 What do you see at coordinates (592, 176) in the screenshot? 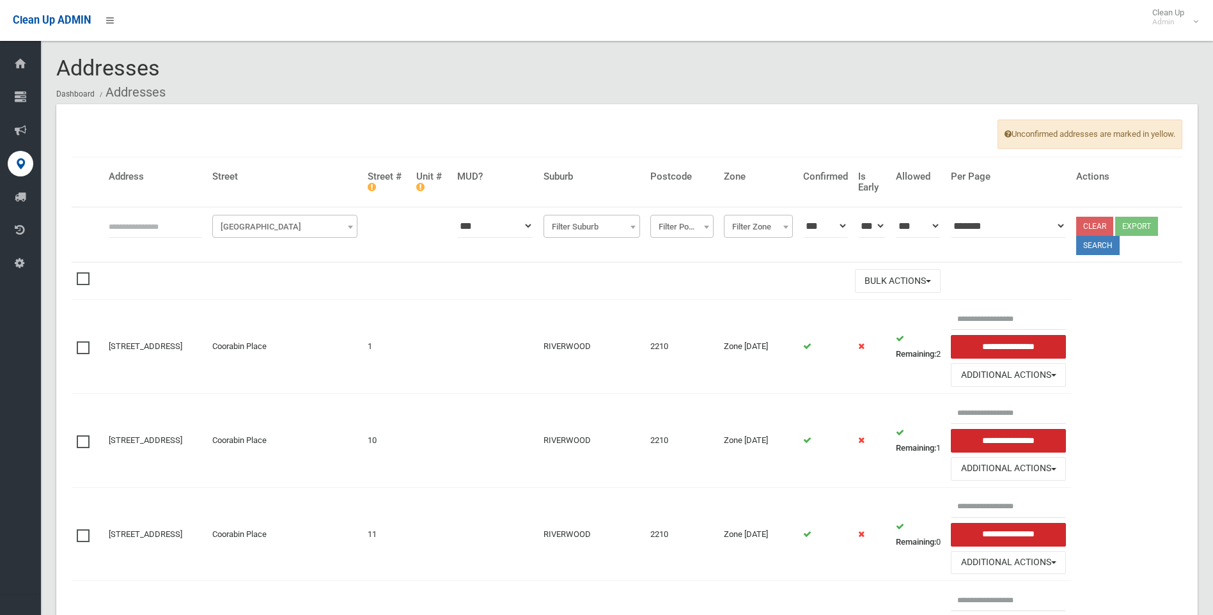
I see `h4: Suburb` at bounding box center [592, 176].